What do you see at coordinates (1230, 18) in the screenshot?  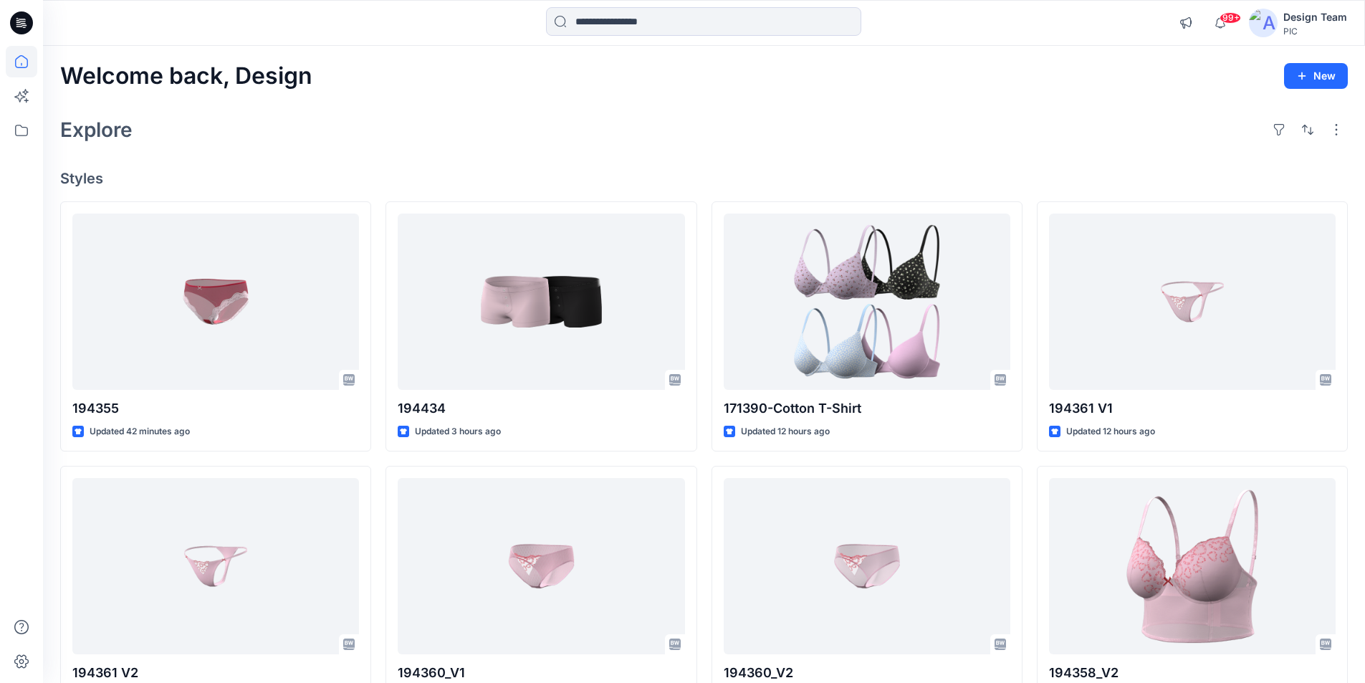 I see `span: 99+` at bounding box center [1230, 18].